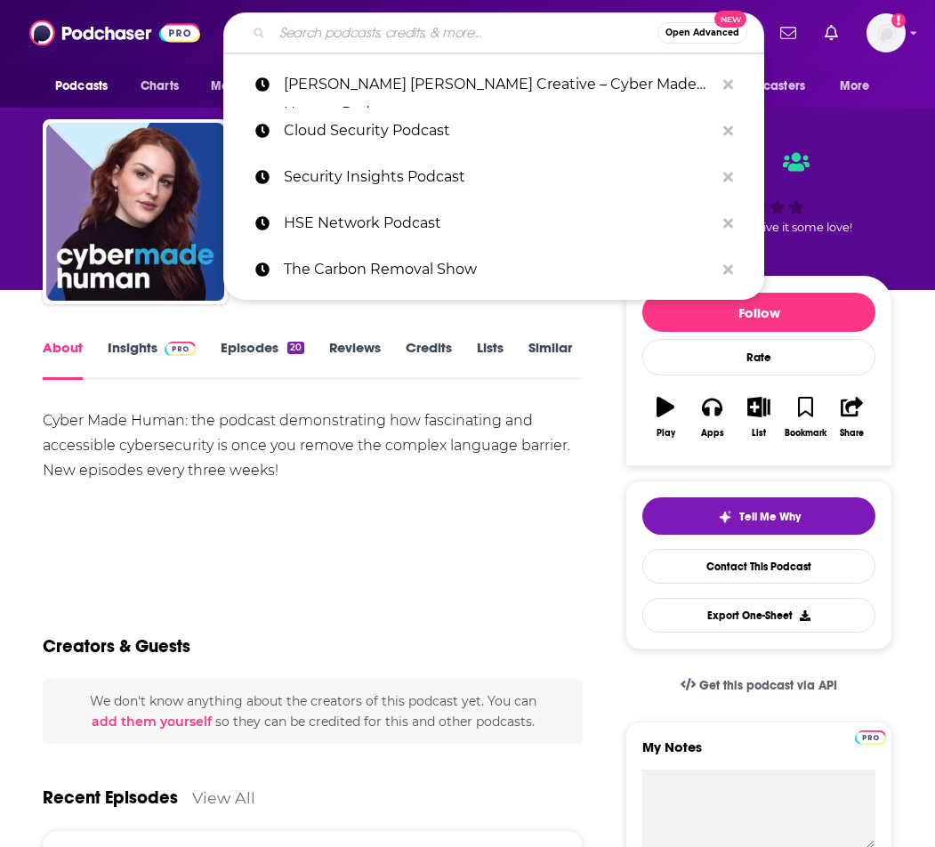 This screenshot has height=847, width=935. What do you see at coordinates (494, 33) in the screenshot?
I see `div: Search podcasts, credits, & more...` at bounding box center [494, 33].